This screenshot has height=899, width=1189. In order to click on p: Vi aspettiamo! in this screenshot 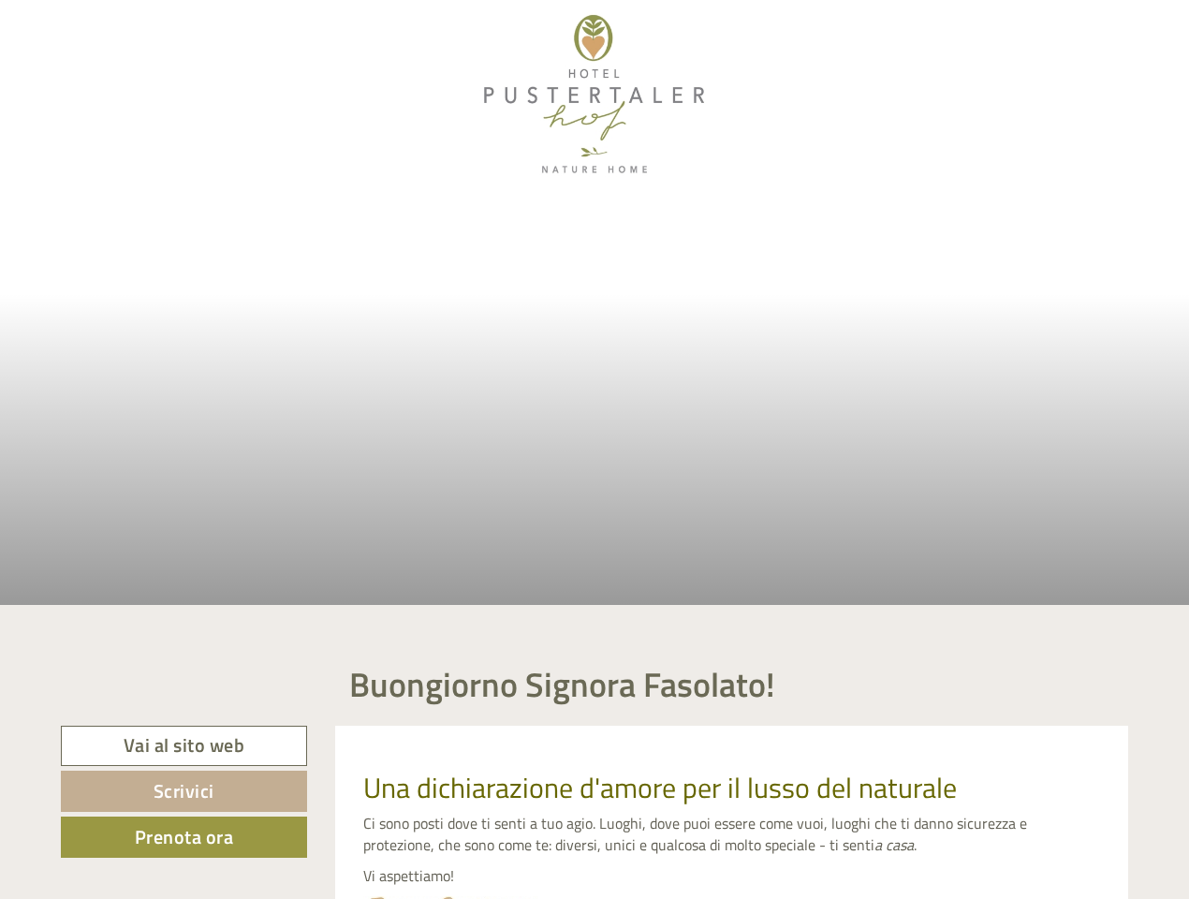, I will do `click(732, 876)`.